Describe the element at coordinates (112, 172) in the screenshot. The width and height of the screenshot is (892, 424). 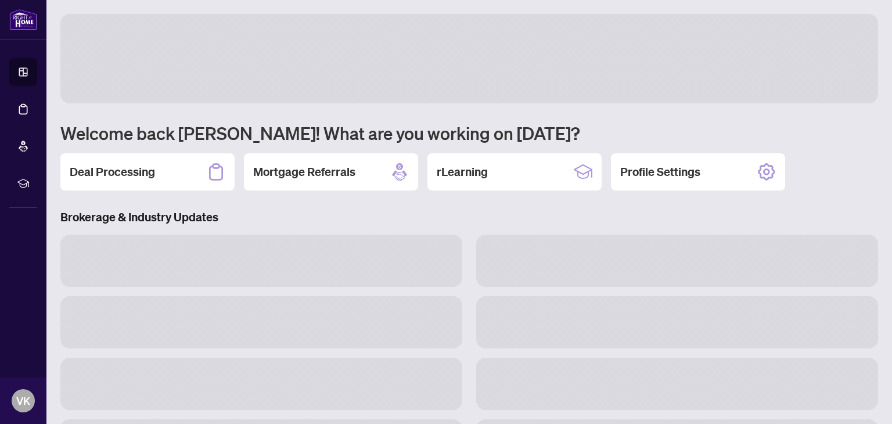
I see `h2: Deal Processing` at that location.